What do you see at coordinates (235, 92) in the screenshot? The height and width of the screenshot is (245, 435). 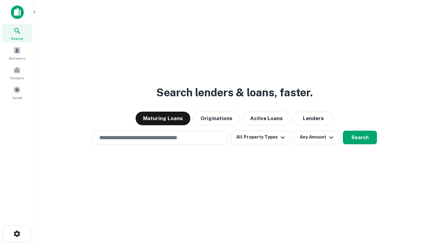 I see `h3: Search lenders & loans, faster.` at bounding box center [235, 92].